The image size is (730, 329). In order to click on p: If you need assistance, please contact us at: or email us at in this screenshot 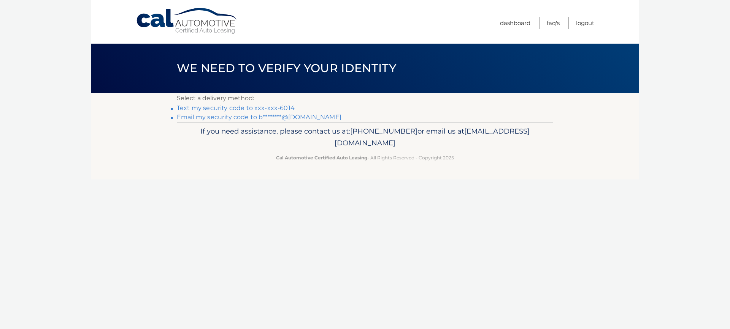, I will do `click(365, 138)`.